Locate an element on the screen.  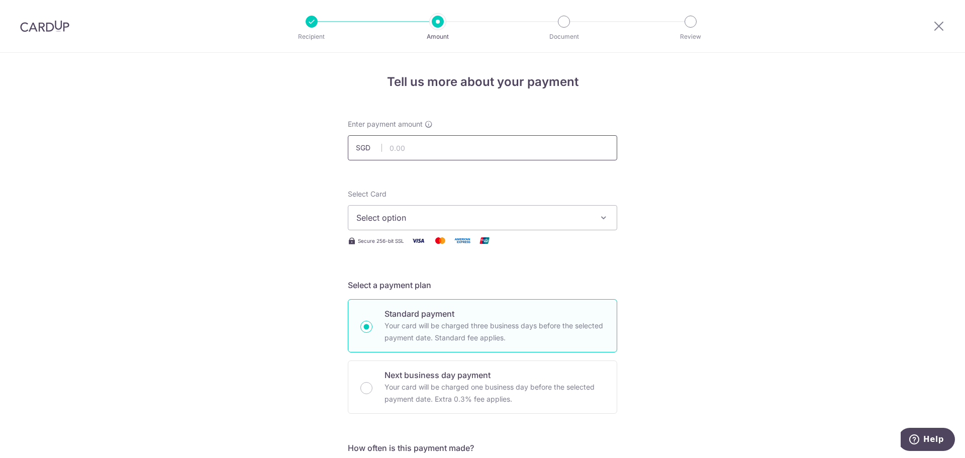
span: SGD is located at coordinates (369, 148).